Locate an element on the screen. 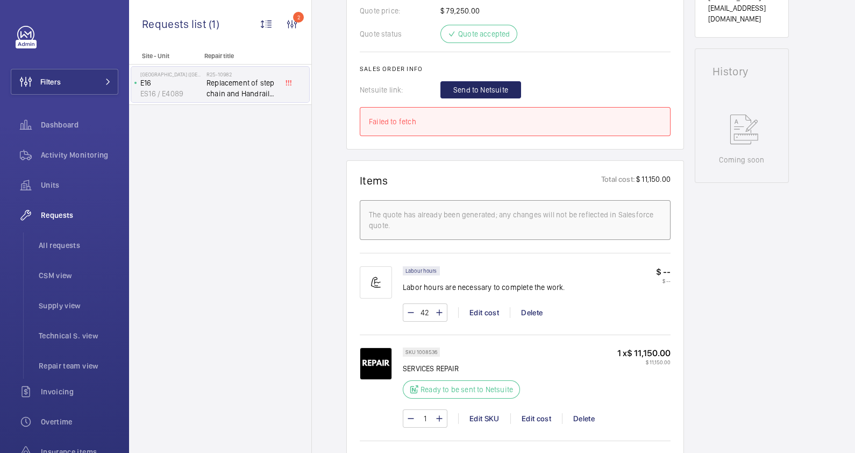 This screenshot has height=453, width=855. img: 4IH7dyk0lKfVbRFSf4R9ywTe9GShna42_NoCtMvpQiKEiGqH.png is located at coordinates (376, 364).